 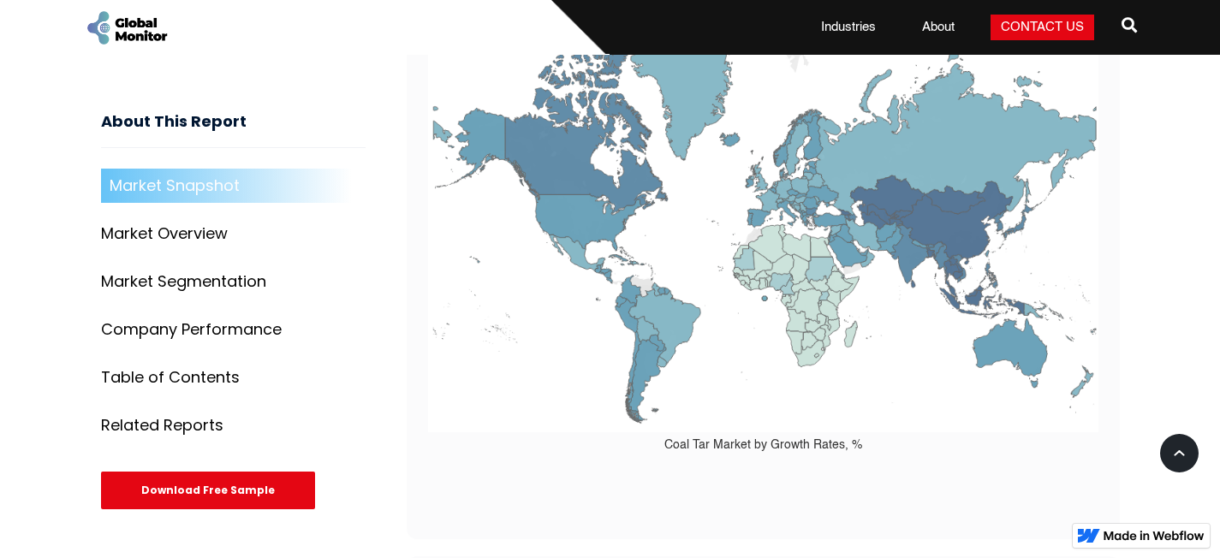 What do you see at coordinates (191, 330) in the screenshot?
I see `div: Company Performance` at bounding box center [191, 330].